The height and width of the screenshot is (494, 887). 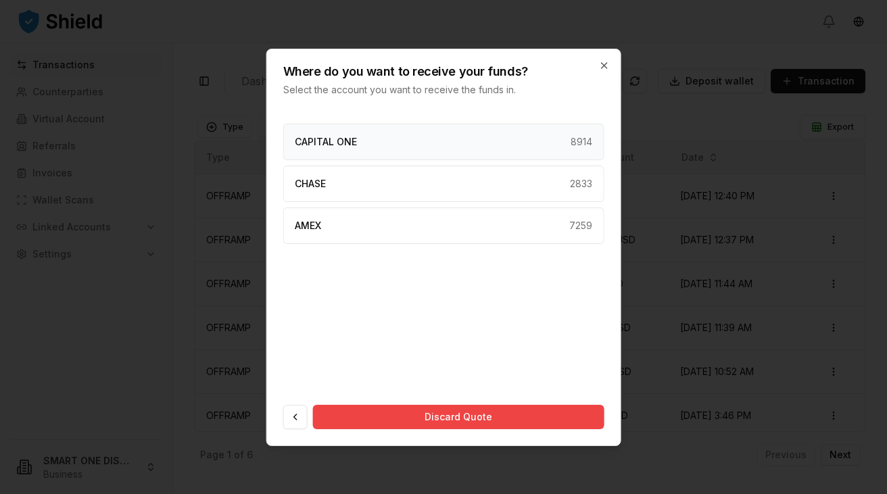 I want to click on p: CAPITAL ONE, so click(x=326, y=142).